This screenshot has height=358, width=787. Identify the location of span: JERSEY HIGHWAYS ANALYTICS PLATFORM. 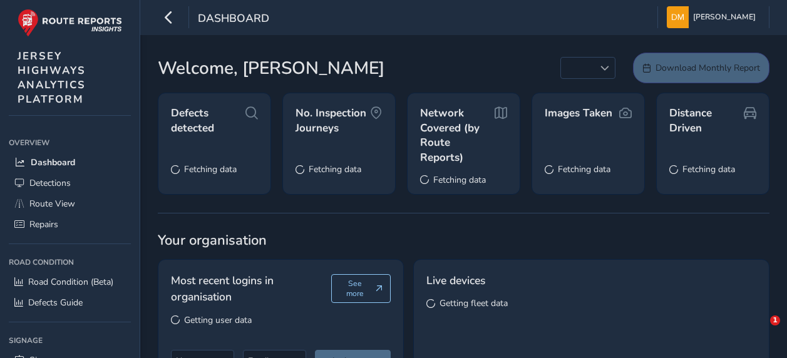
(51, 78).